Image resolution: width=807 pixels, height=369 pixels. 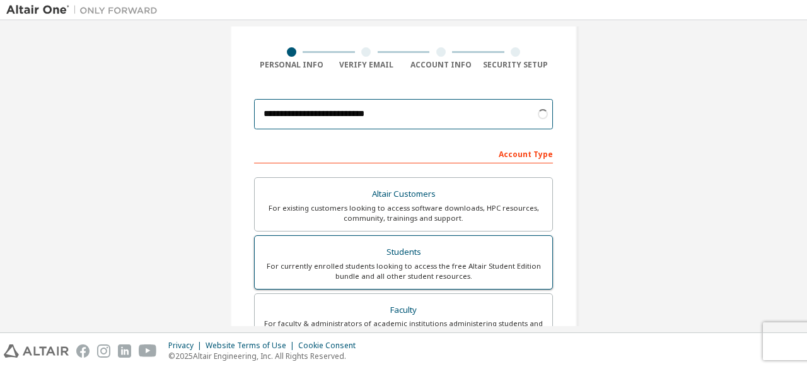 I want to click on div: Privacy, so click(x=187, y=345).